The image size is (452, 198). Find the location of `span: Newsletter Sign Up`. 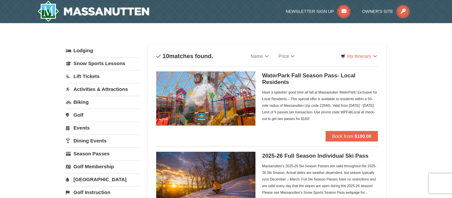

span: Newsletter Sign Up is located at coordinates (310, 11).